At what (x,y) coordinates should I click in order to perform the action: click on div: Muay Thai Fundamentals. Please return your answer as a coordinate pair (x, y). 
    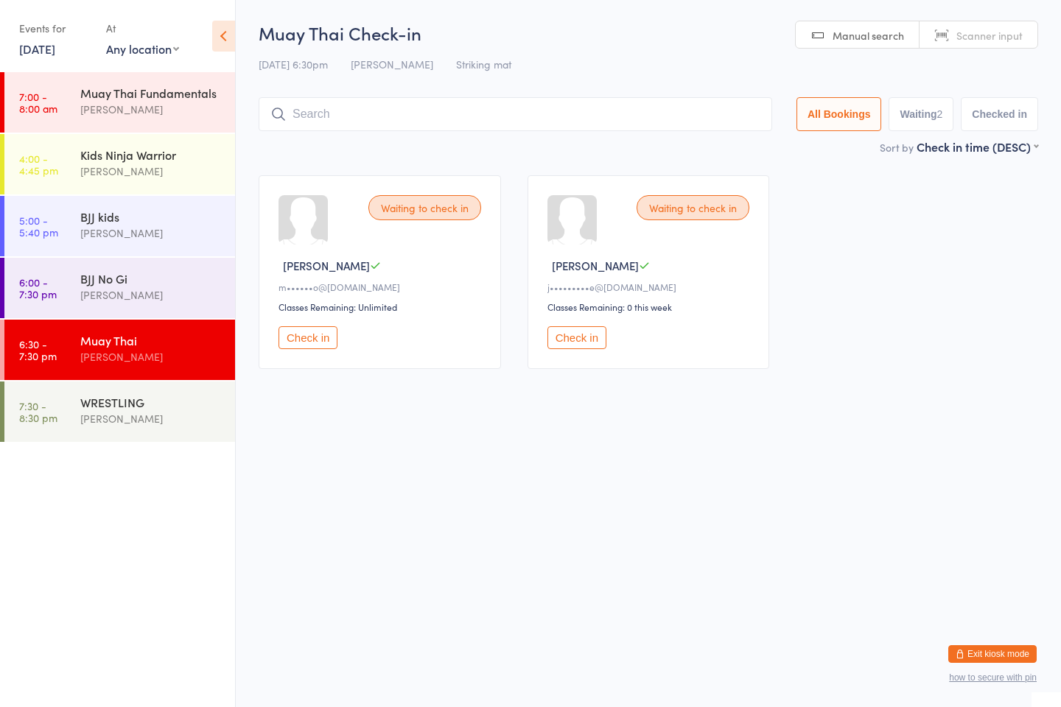
    Looking at the image, I should click on (151, 93).